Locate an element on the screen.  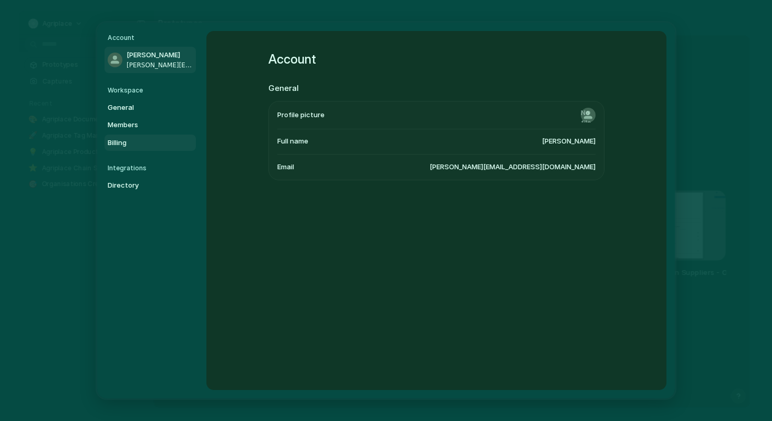
h5: Integrations is located at coordinates (152, 168).